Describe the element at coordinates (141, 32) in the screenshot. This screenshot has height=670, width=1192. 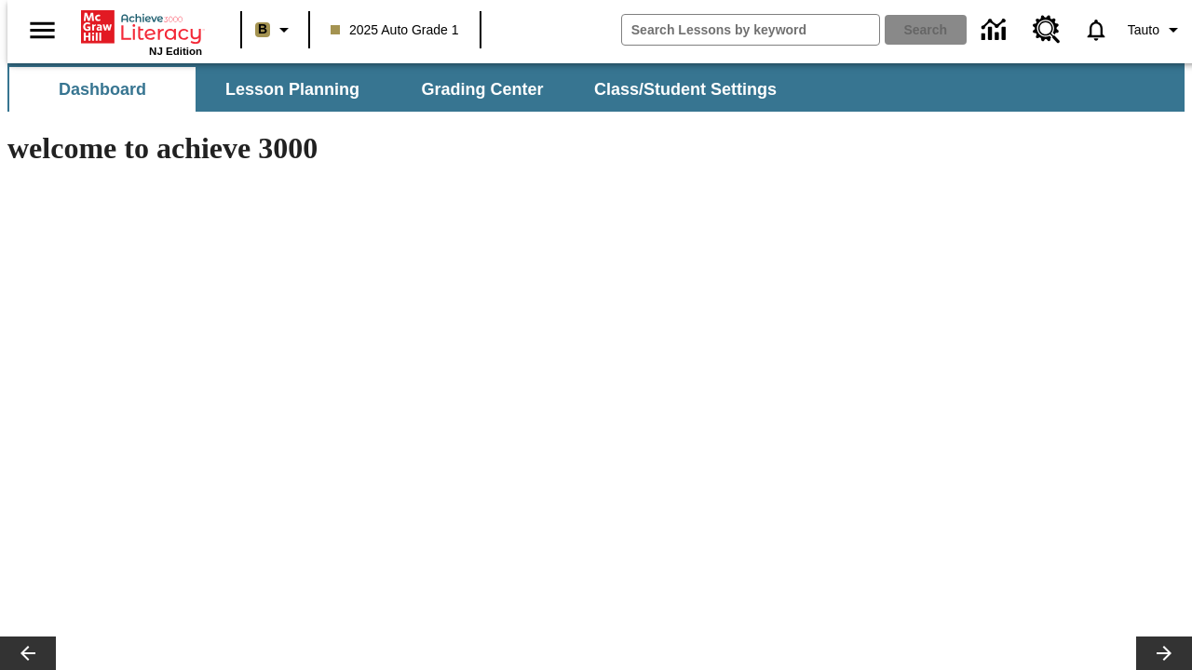
I see `div: Home` at that location.